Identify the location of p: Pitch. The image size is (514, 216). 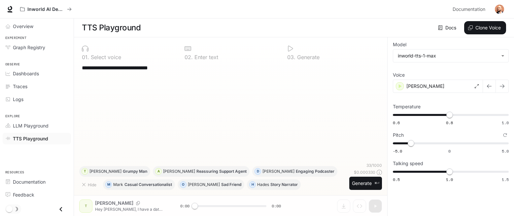
(398, 135).